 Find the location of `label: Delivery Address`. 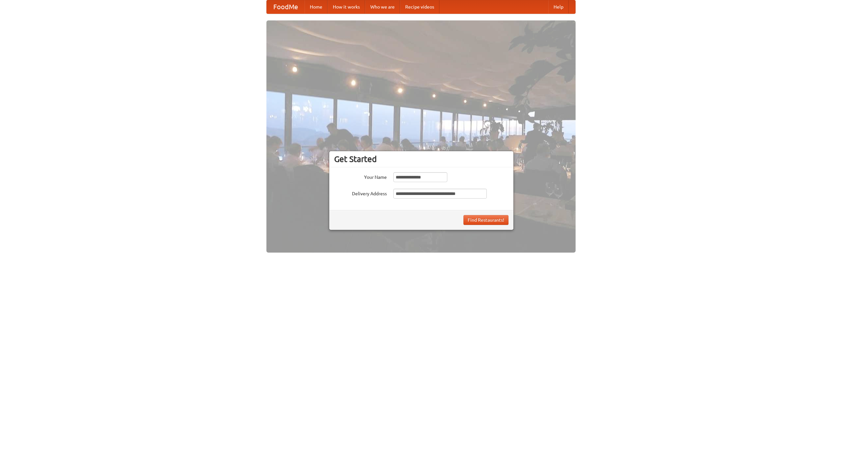

label: Delivery Address is located at coordinates (361, 192).